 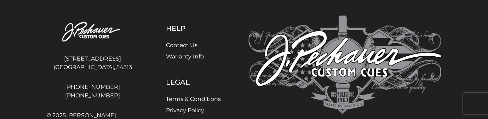 I want to click on a: Warranty Info, so click(x=185, y=56).